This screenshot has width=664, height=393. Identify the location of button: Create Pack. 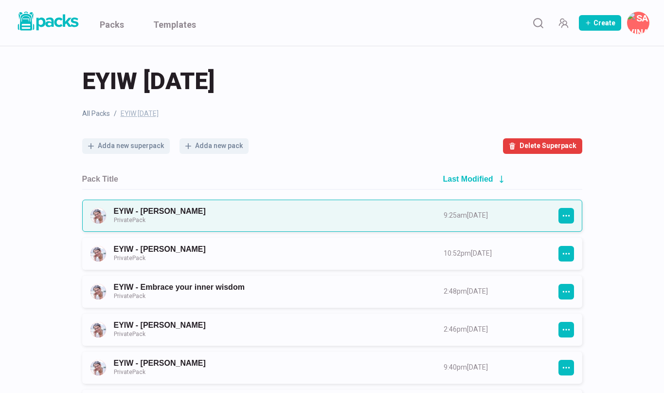
(600, 23).